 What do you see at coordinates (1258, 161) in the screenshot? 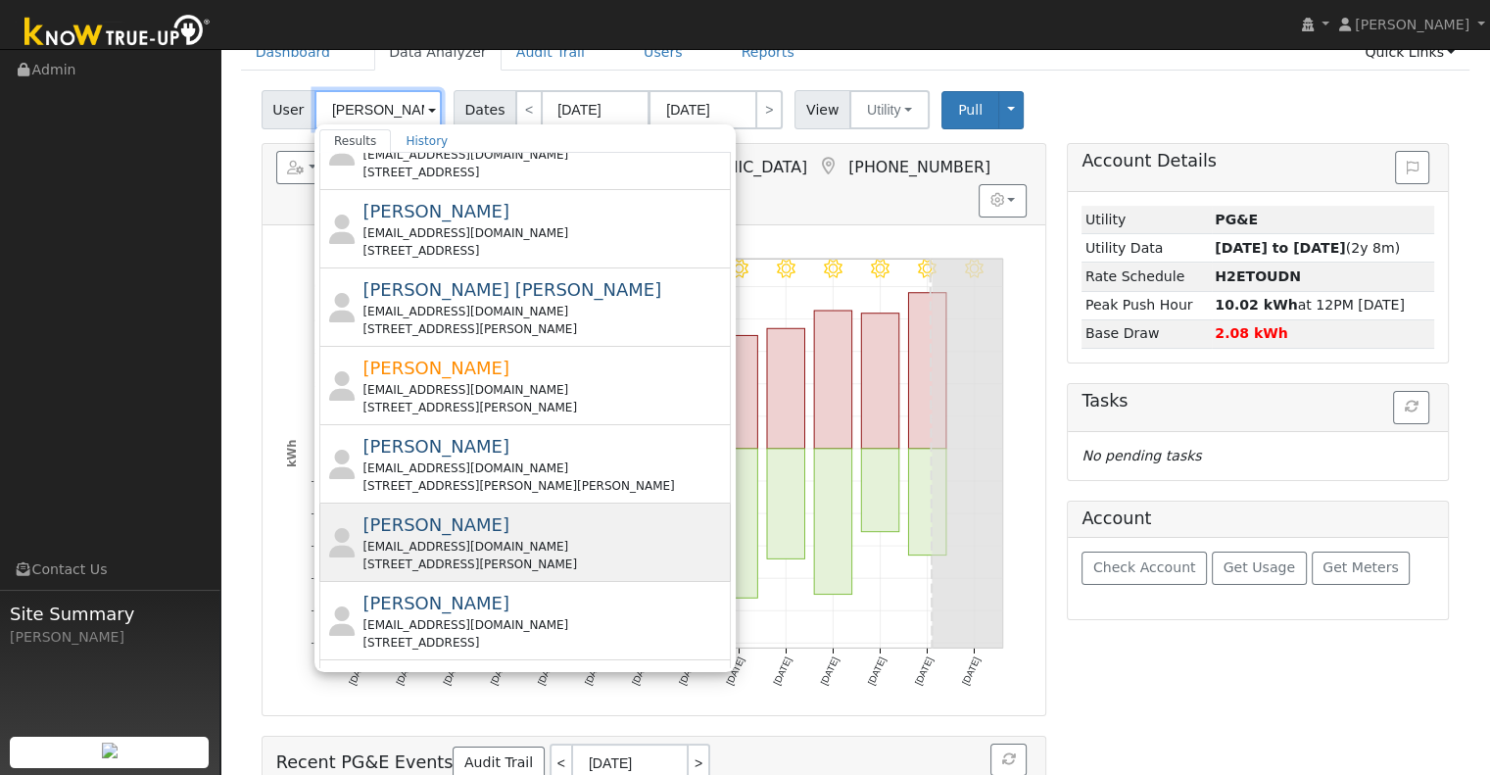
I see `h5: Account Details` at bounding box center [1258, 161].